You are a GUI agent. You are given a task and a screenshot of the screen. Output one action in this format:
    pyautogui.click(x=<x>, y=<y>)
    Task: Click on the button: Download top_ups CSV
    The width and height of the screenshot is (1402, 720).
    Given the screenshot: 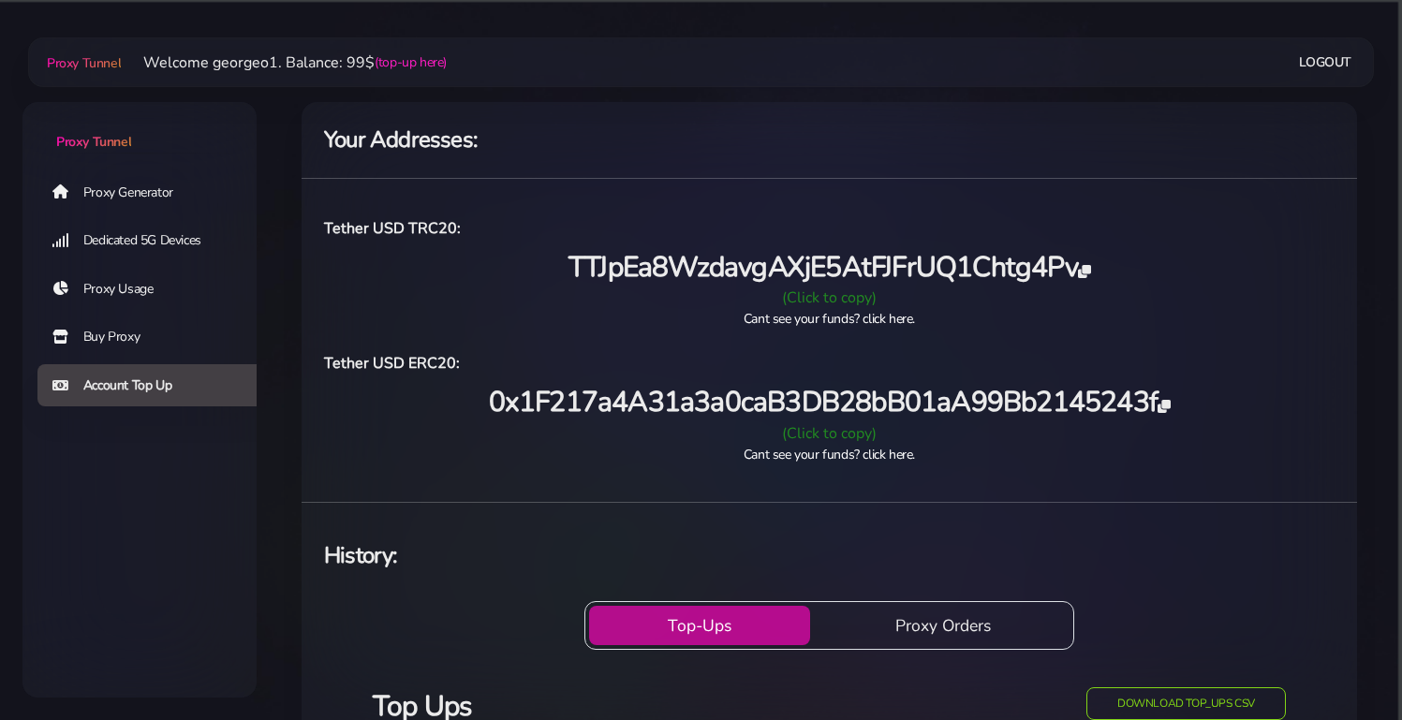 What is the action you would take?
    pyautogui.click(x=1185, y=703)
    